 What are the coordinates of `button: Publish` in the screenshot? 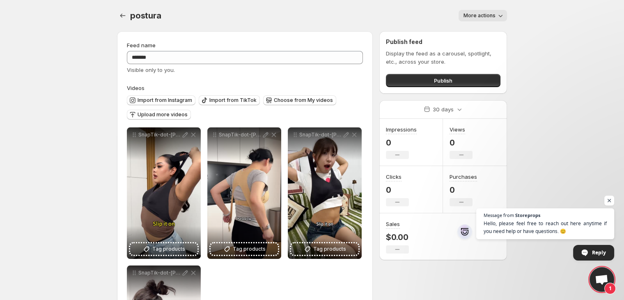 It's located at (443, 80).